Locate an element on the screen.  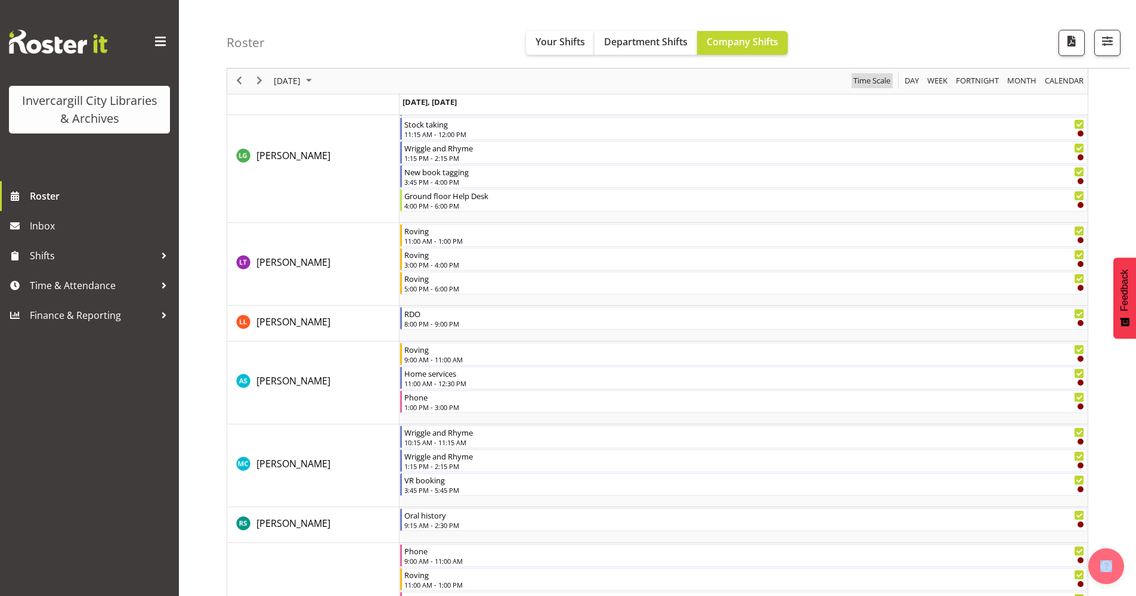
div: Oral history is located at coordinates (744, 515).